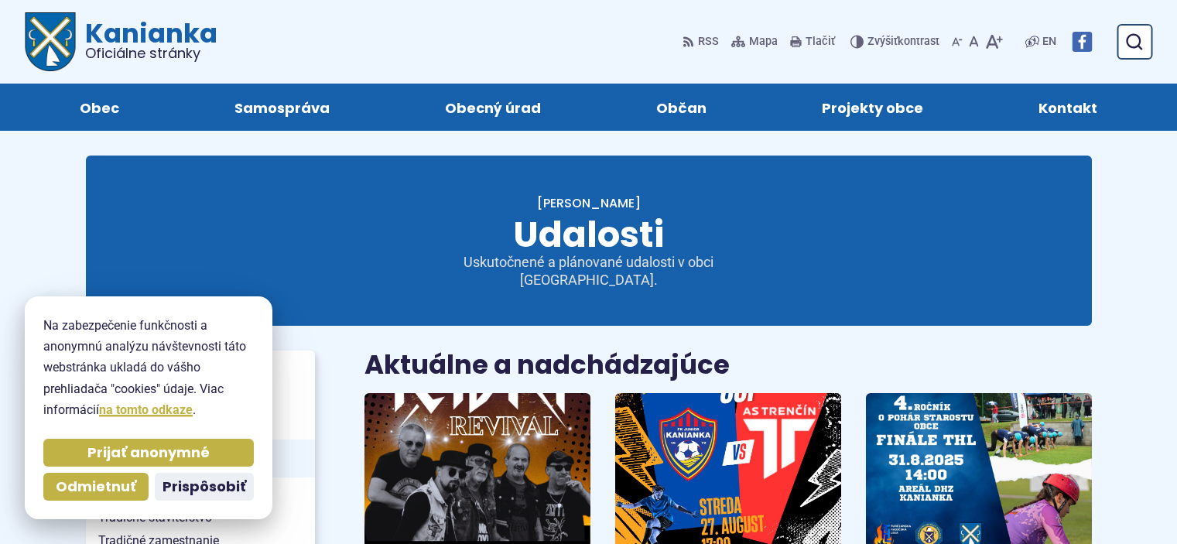 The image size is (1177, 544). I want to click on span: Zvýšiť, so click(882, 41).